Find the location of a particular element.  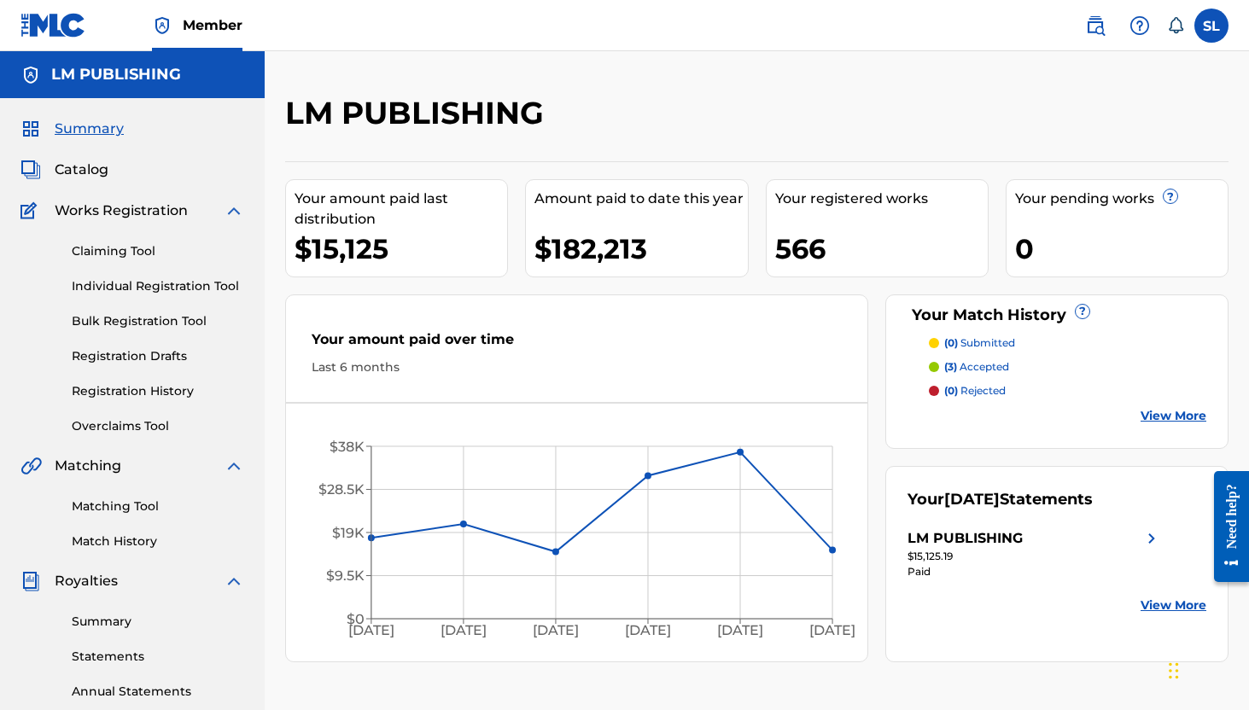

a: Annual Statements is located at coordinates (158, 691).